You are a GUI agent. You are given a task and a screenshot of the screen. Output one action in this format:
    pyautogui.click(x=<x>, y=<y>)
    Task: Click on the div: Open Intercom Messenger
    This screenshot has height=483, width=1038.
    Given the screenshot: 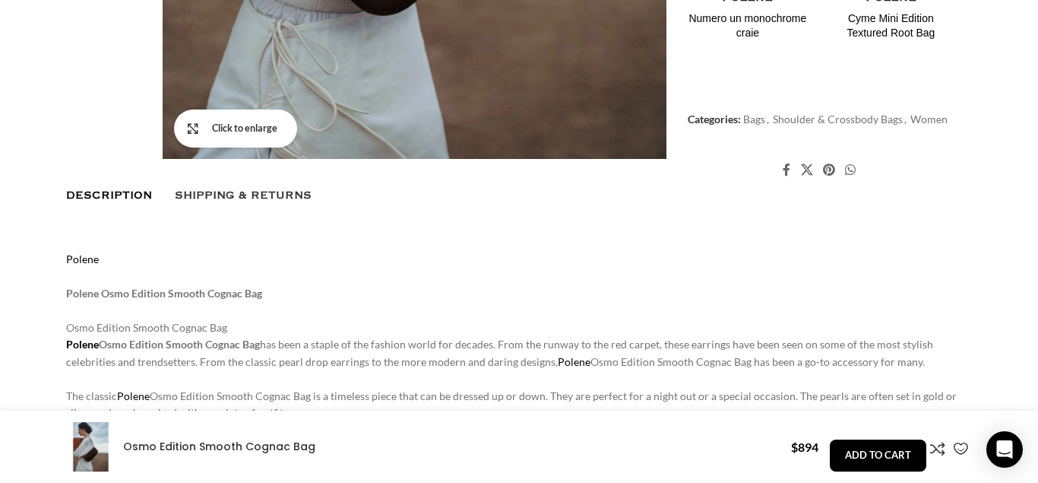 What is the action you would take?
    pyautogui.click(x=1005, y=449)
    